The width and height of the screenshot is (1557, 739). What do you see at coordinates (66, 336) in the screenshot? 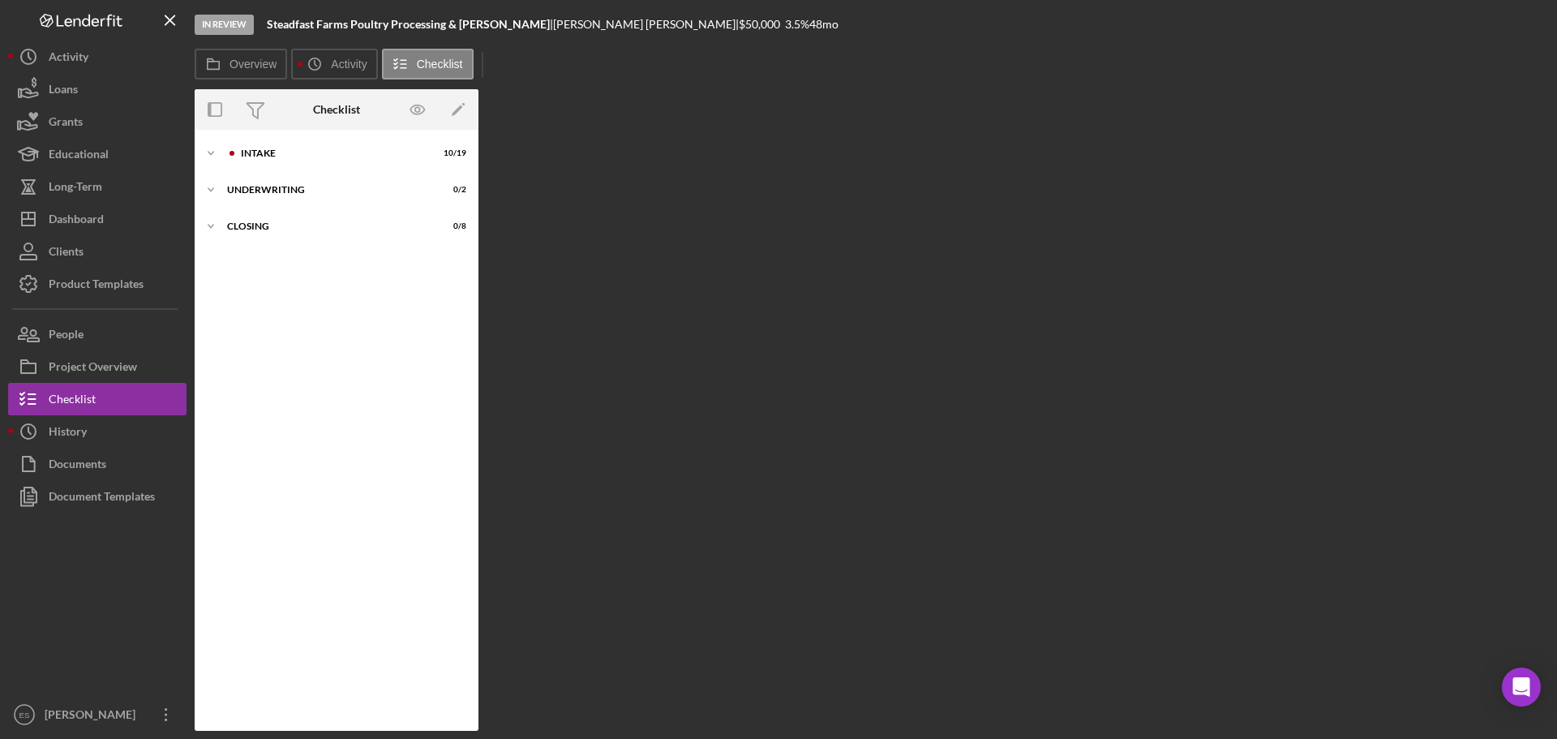
I see `div: People` at bounding box center [66, 336].